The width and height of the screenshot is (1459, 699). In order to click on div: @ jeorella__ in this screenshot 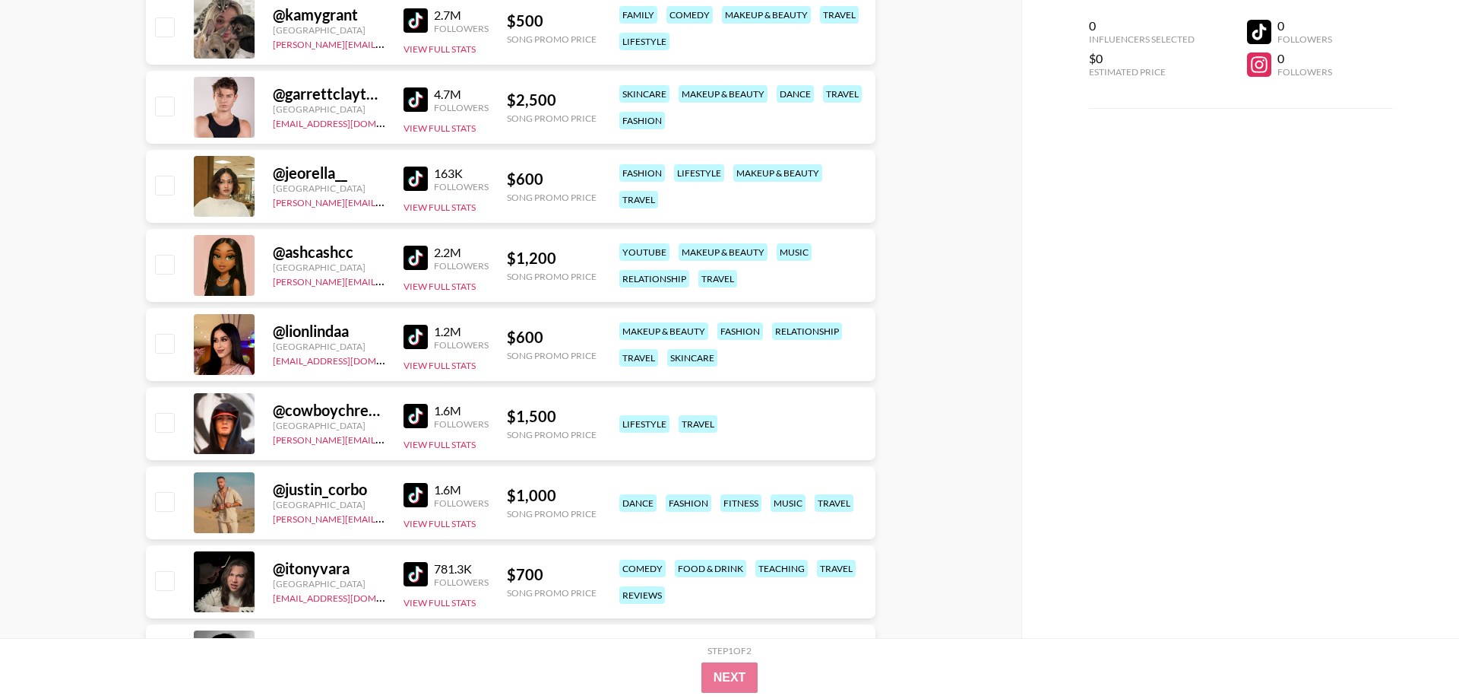, I will do `click(329, 173)`.